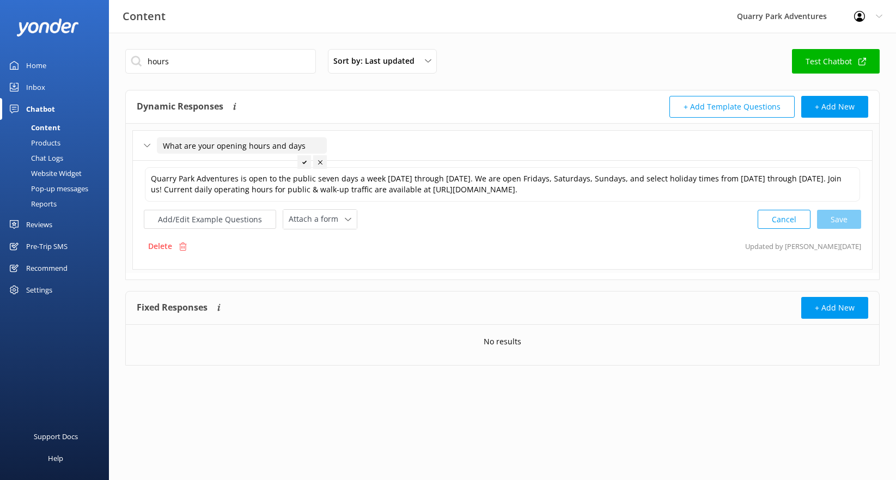 This screenshot has height=480, width=896. I want to click on div: Chat Logs, so click(35, 158).